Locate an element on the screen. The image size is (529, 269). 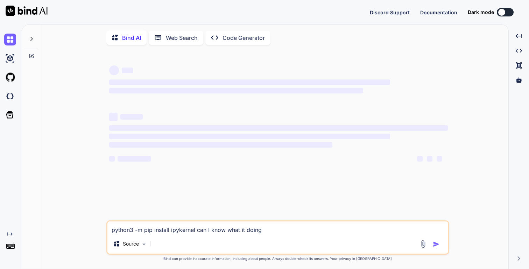
p: Bind can provide inaccurate information, including about people. Always double-check its answers.... is located at coordinates (278, 258).